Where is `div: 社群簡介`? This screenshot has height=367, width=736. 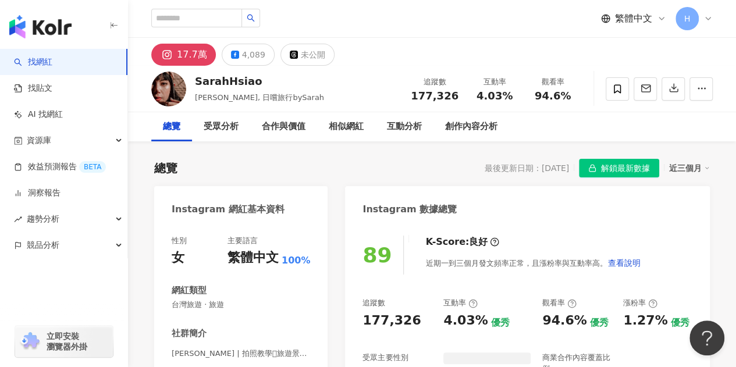
div: 社群簡介 is located at coordinates (189, 334).